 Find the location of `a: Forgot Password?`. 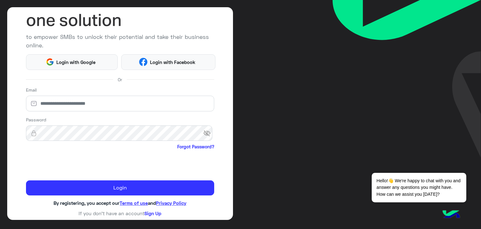

a: Forgot Password? is located at coordinates (196, 146).